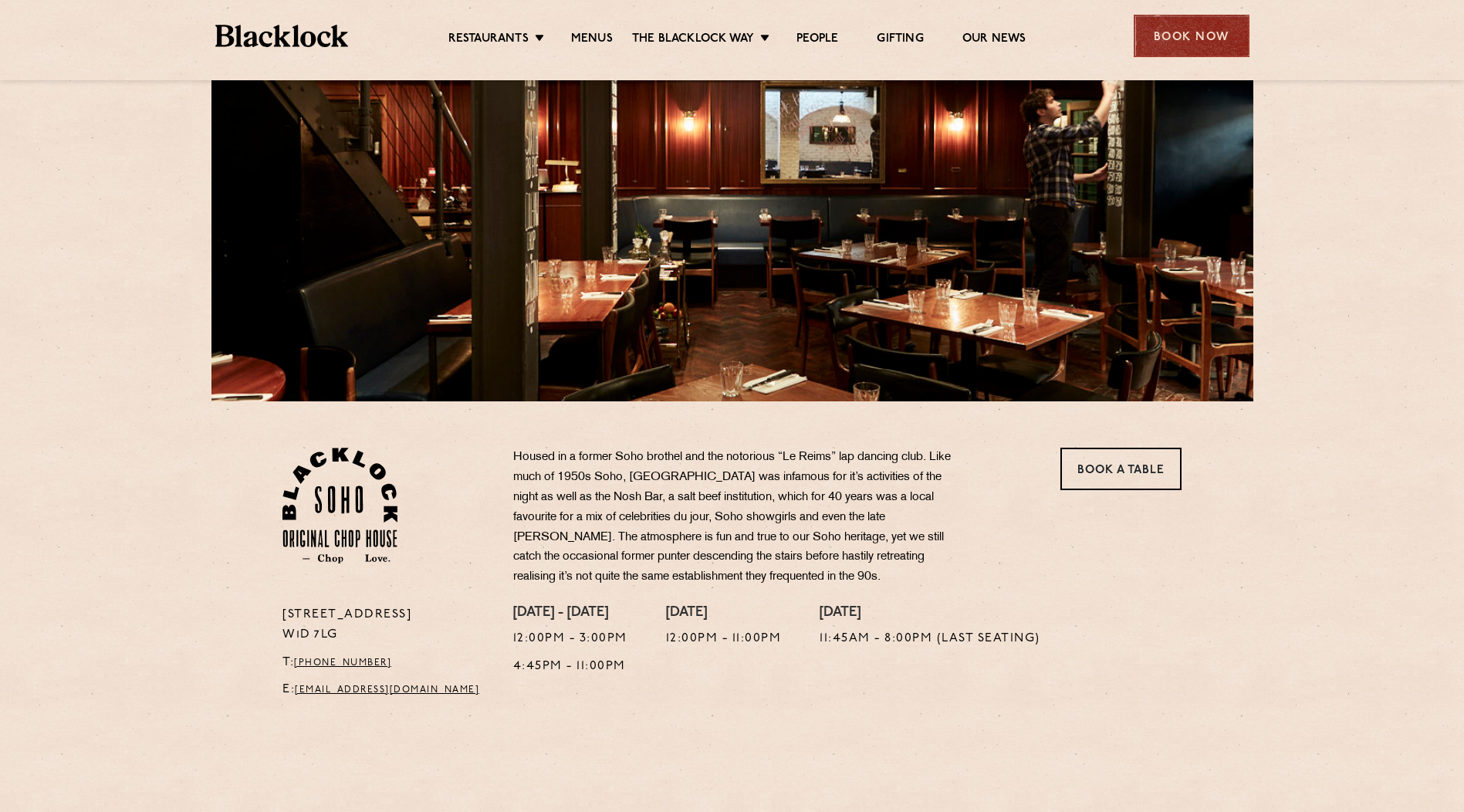 The image size is (1464, 812). I want to click on p: 11:45am - 8:00pm (Last seating), so click(930, 639).